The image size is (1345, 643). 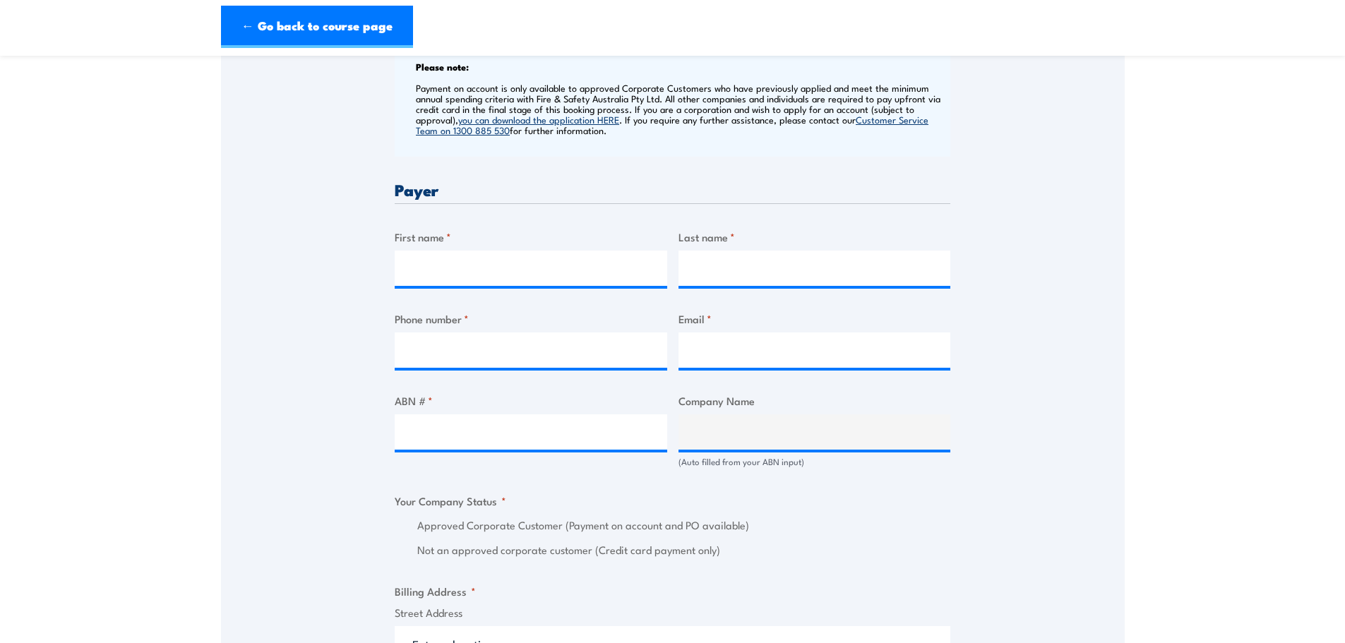 What do you see at coordinates (672, 124) in the screenshot?
I see `a: Customer Service Team on 1300 885 530` at bounding box center [672, 124].